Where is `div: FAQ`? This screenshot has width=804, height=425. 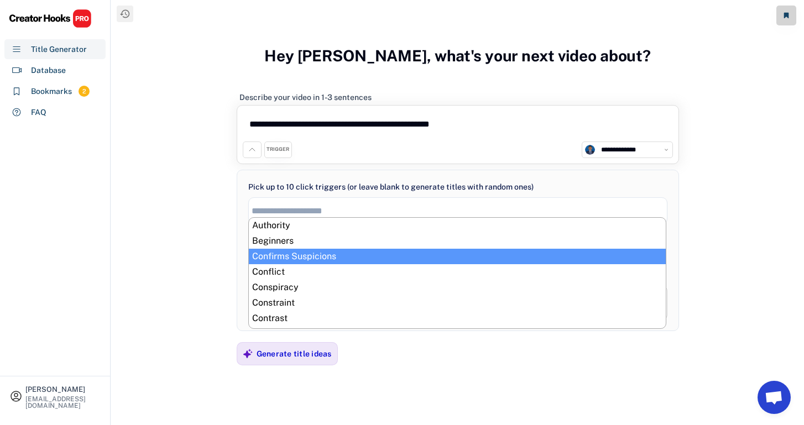 div: FAQ is located at coordinates (39, 112).